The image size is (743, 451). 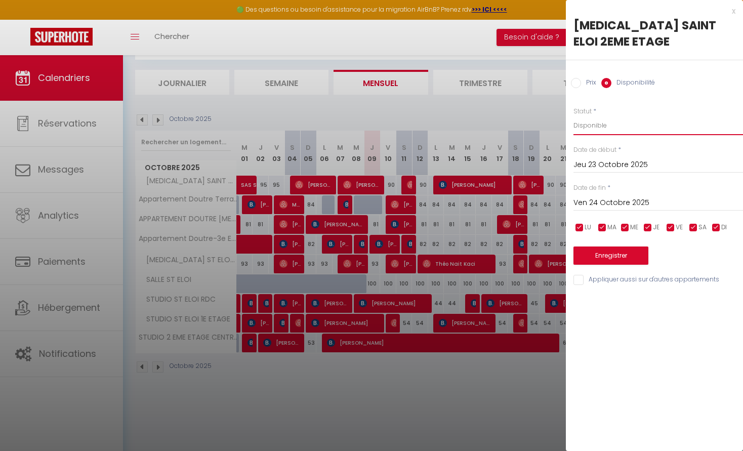 What do you see at coordinates (590, 188) in the screenshot?
I see `label: Date de fin` at bounding box center [590, 188].